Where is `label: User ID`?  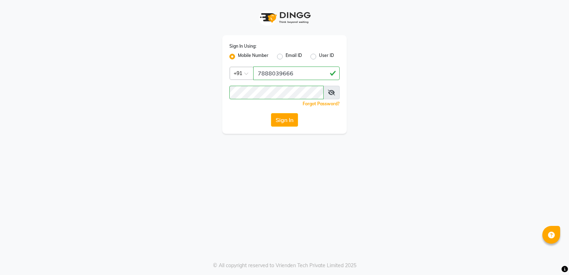
label: User ID is located at coordinates (326, 57).